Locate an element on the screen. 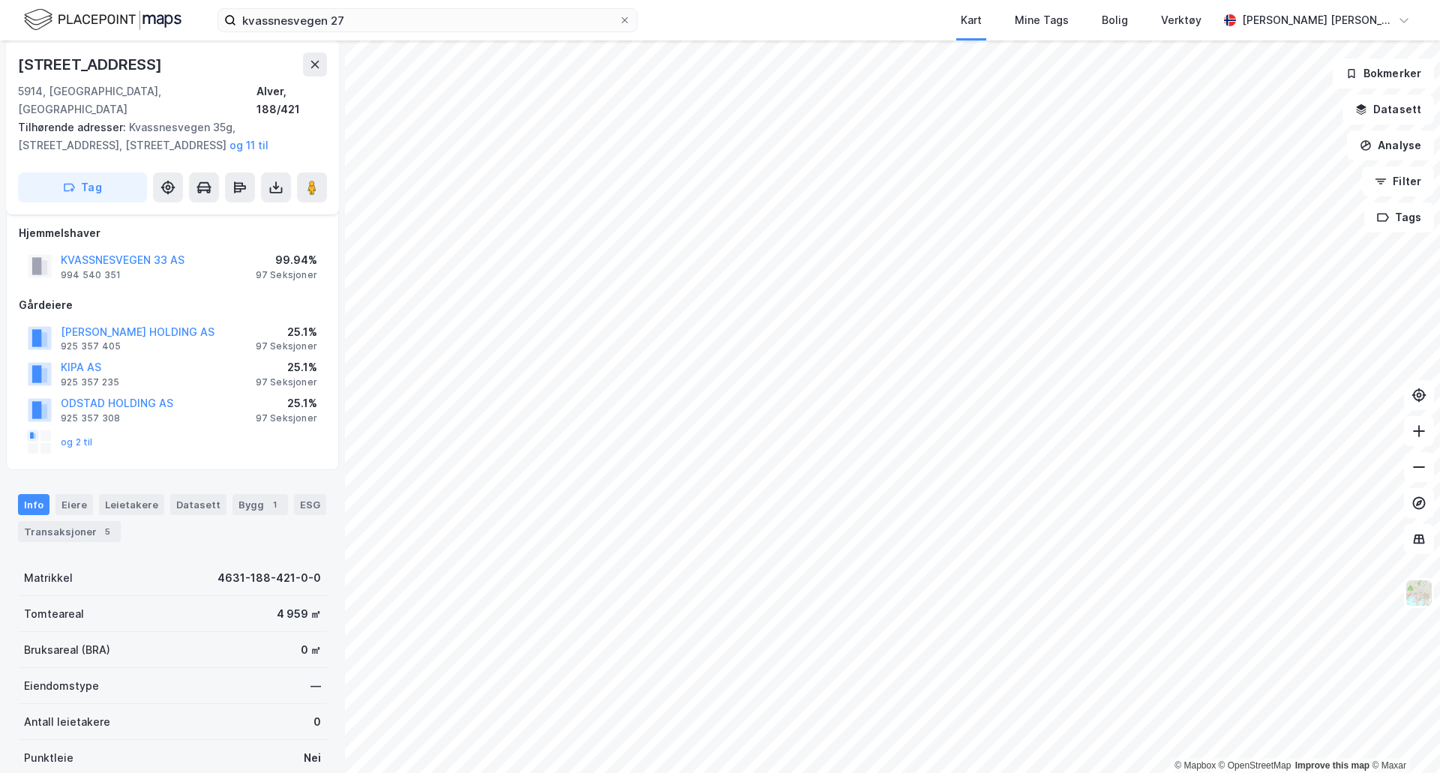 The image size is (1440, 773). div: 4631-188-421-0-0 is located at coordinates (269, 578).